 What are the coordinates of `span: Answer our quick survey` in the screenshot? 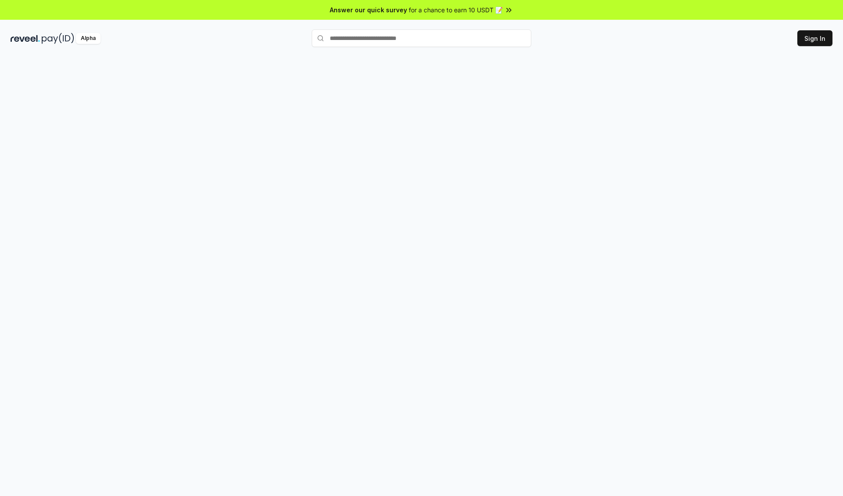 It's located at (369, 10).